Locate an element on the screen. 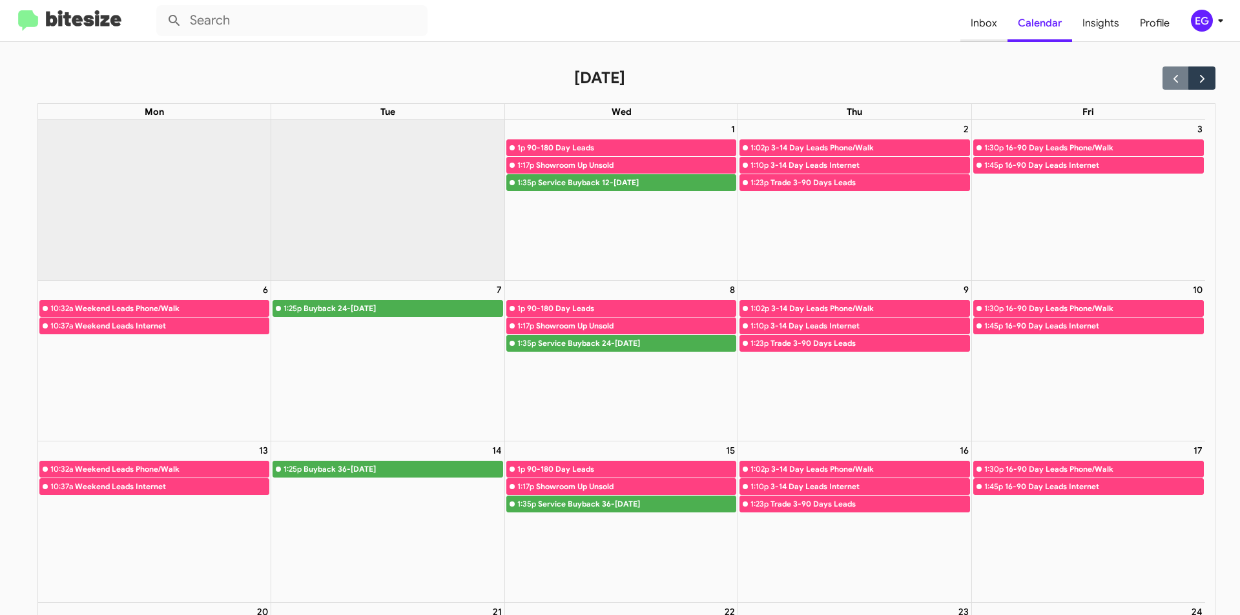  a: October 17, 2025 is located at coordinates (1198, 451).